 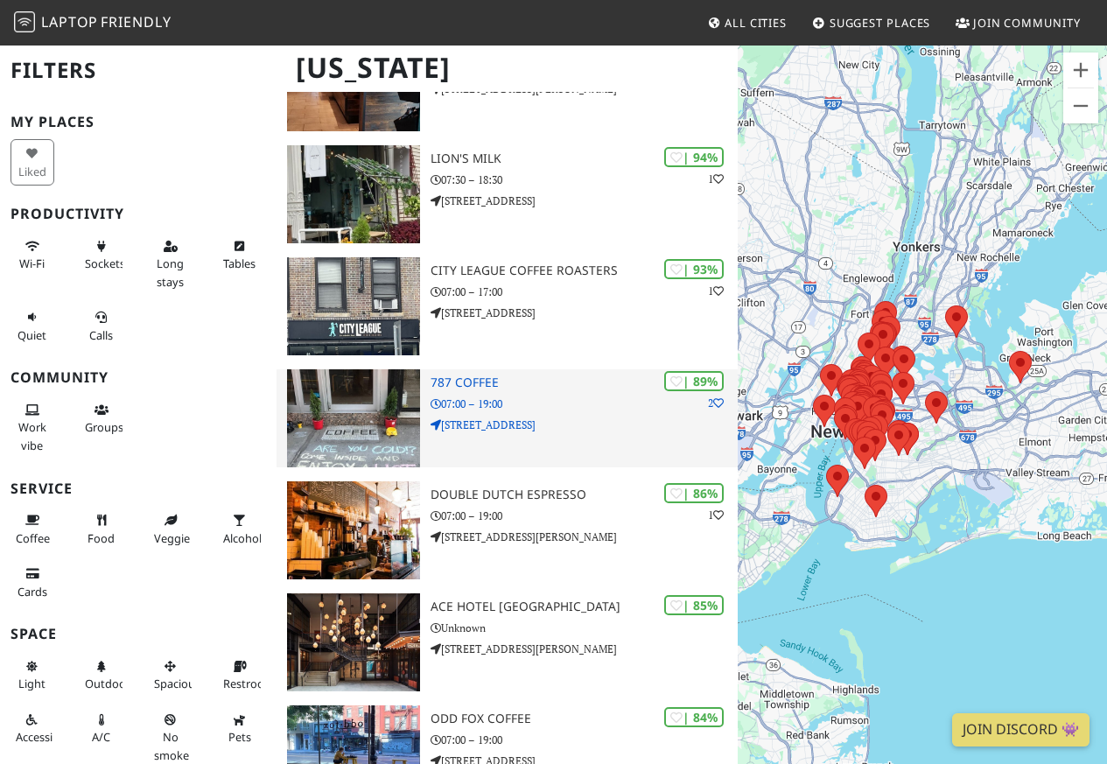 What do you see at coordinates (1020, 730) in the screenshot?
I see `a: Join Discord 👾` at bounding box center [1020, 730].